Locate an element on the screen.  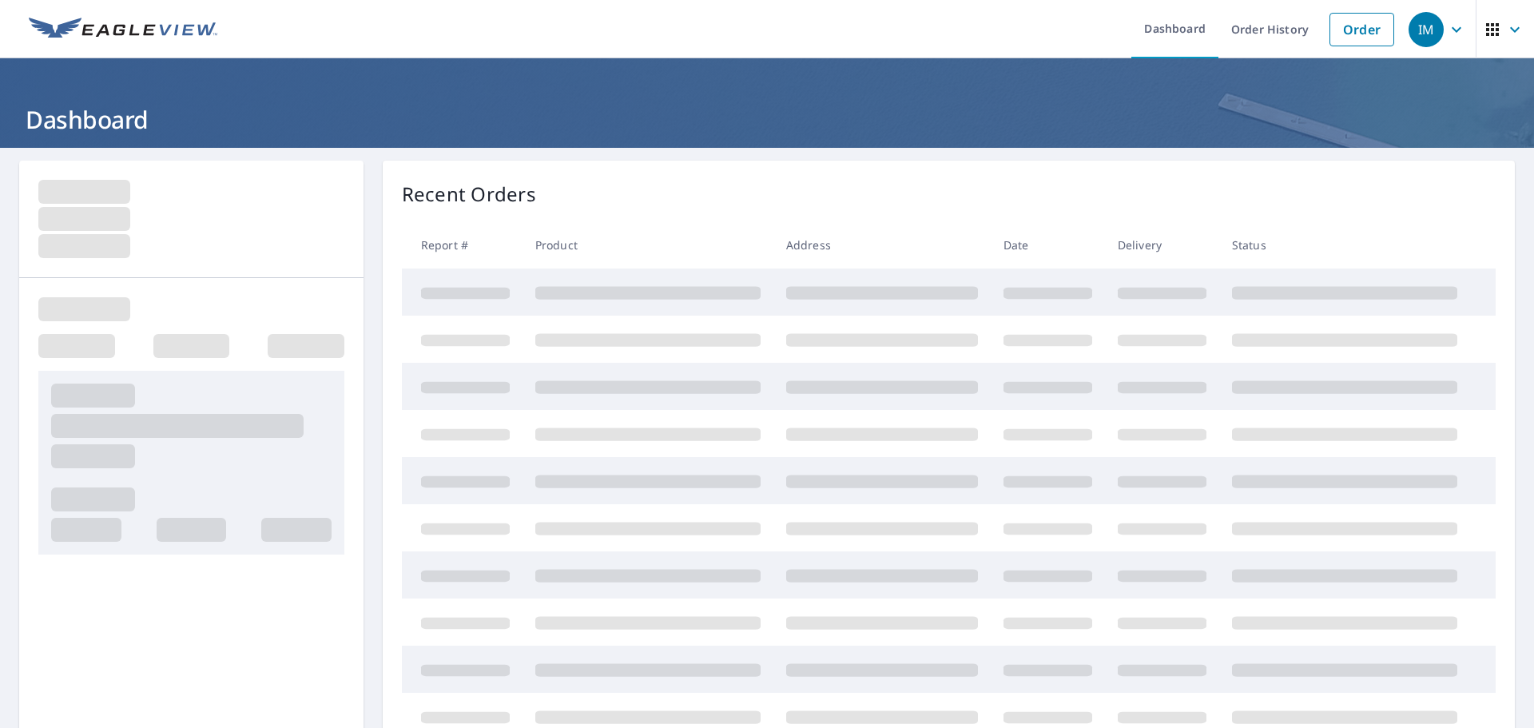
th: Delivery is located at coordinates (1162, 244).